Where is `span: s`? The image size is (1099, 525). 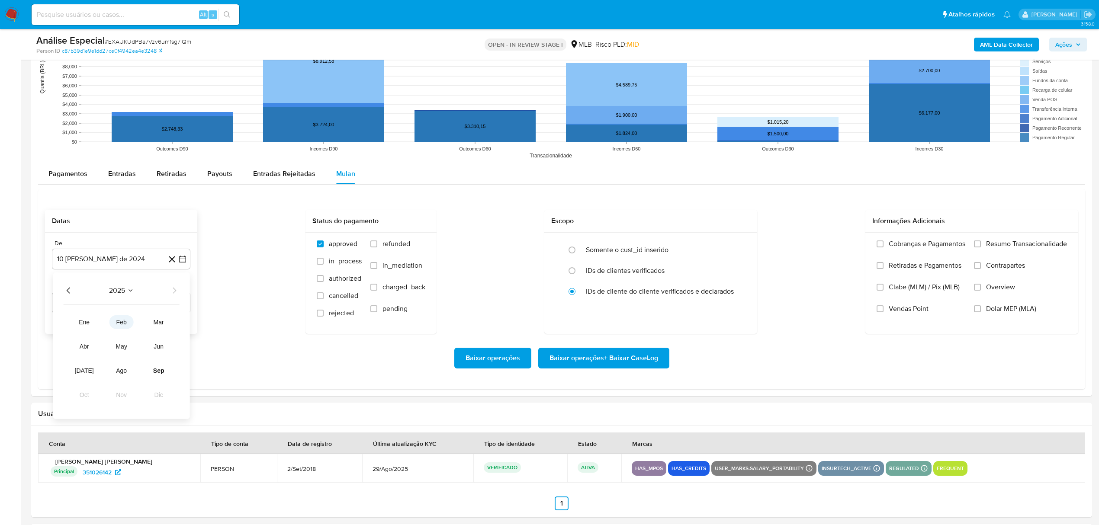
span: s is located at coordinates (213, 14).